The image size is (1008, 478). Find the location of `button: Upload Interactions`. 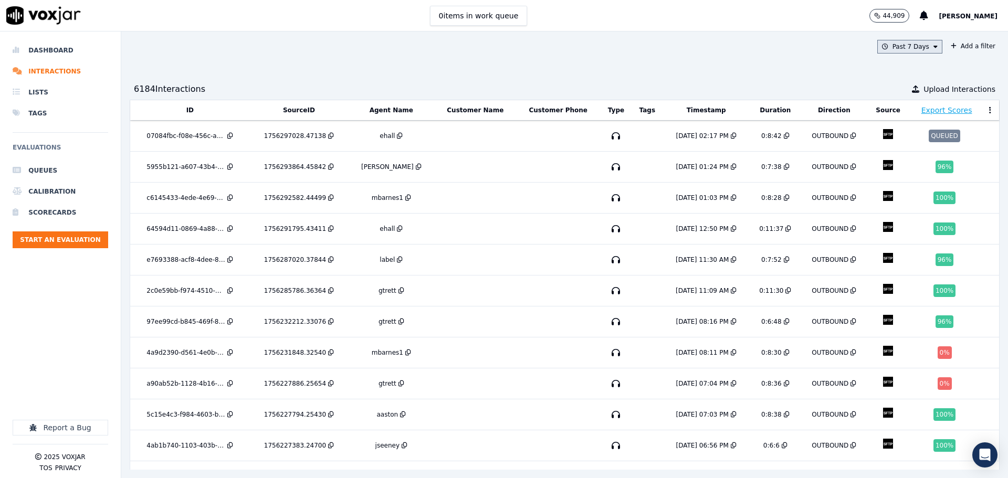

button: Upload Interactions is located at coordinates (953, 89).